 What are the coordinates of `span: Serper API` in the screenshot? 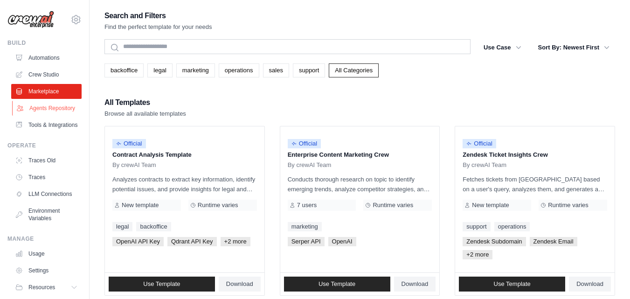 It's located at (306, 241).